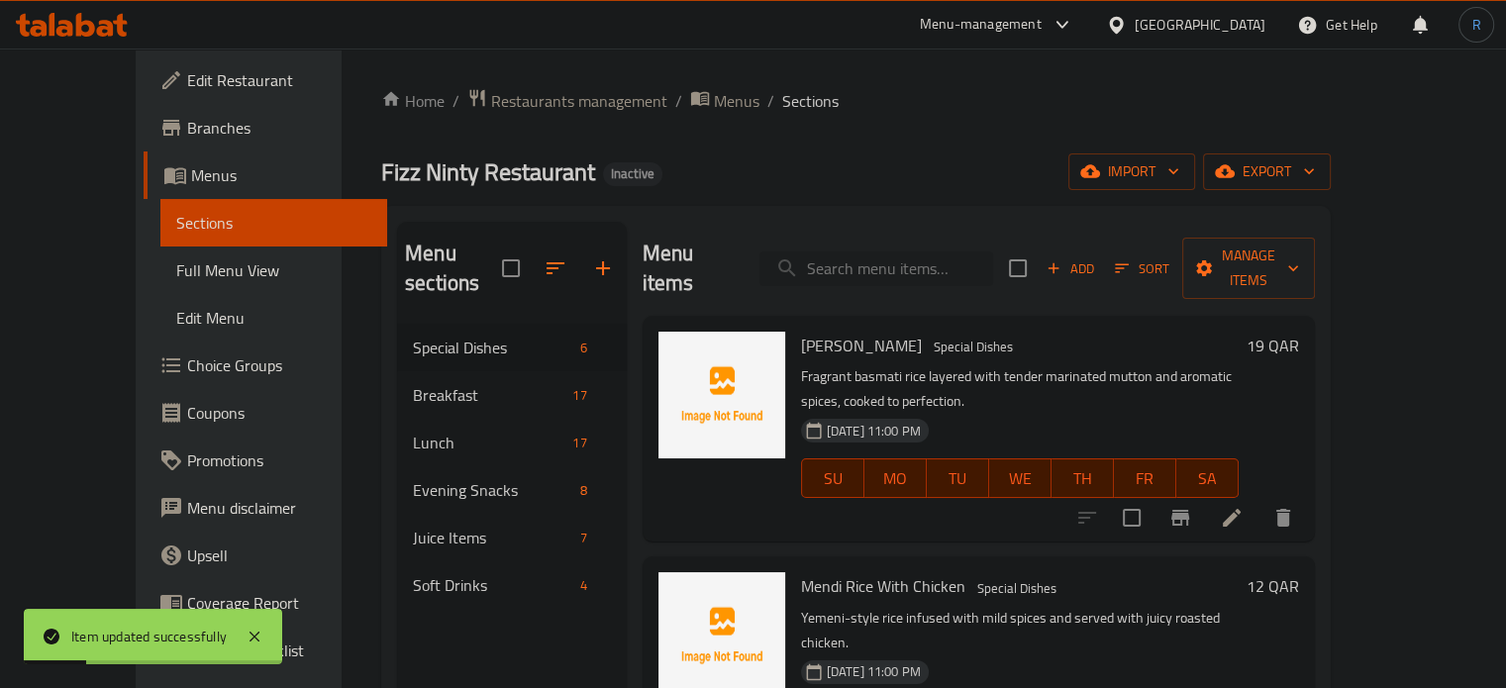 The image size is (1506, 688). I want to click on span: Inactive, so click(633, 173).